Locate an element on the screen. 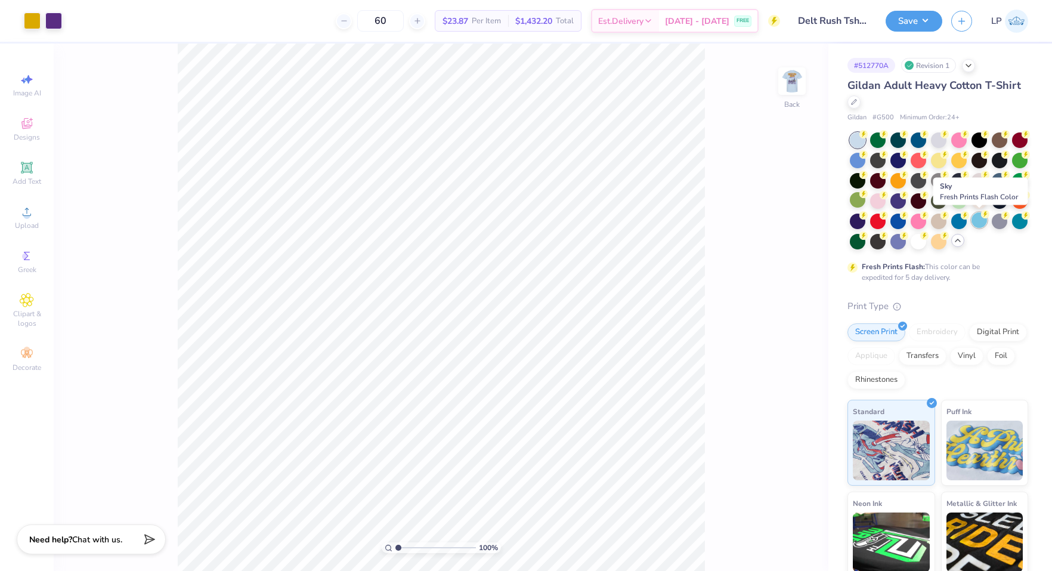 The height and width of the screenshot is (571, 1052). span: Greek is located at coordinates (27, 270).